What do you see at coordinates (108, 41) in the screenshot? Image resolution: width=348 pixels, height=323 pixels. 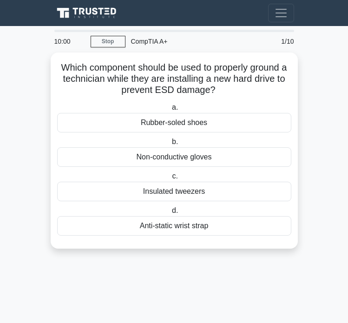 I see `a: Stop` at bounding box center [108, 41].